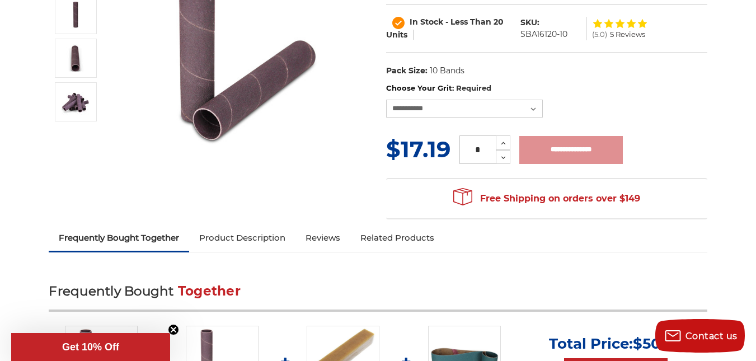  Describe the element at coordinates (711, 336) in the screenshot. I see `span: Contact us` at that location.